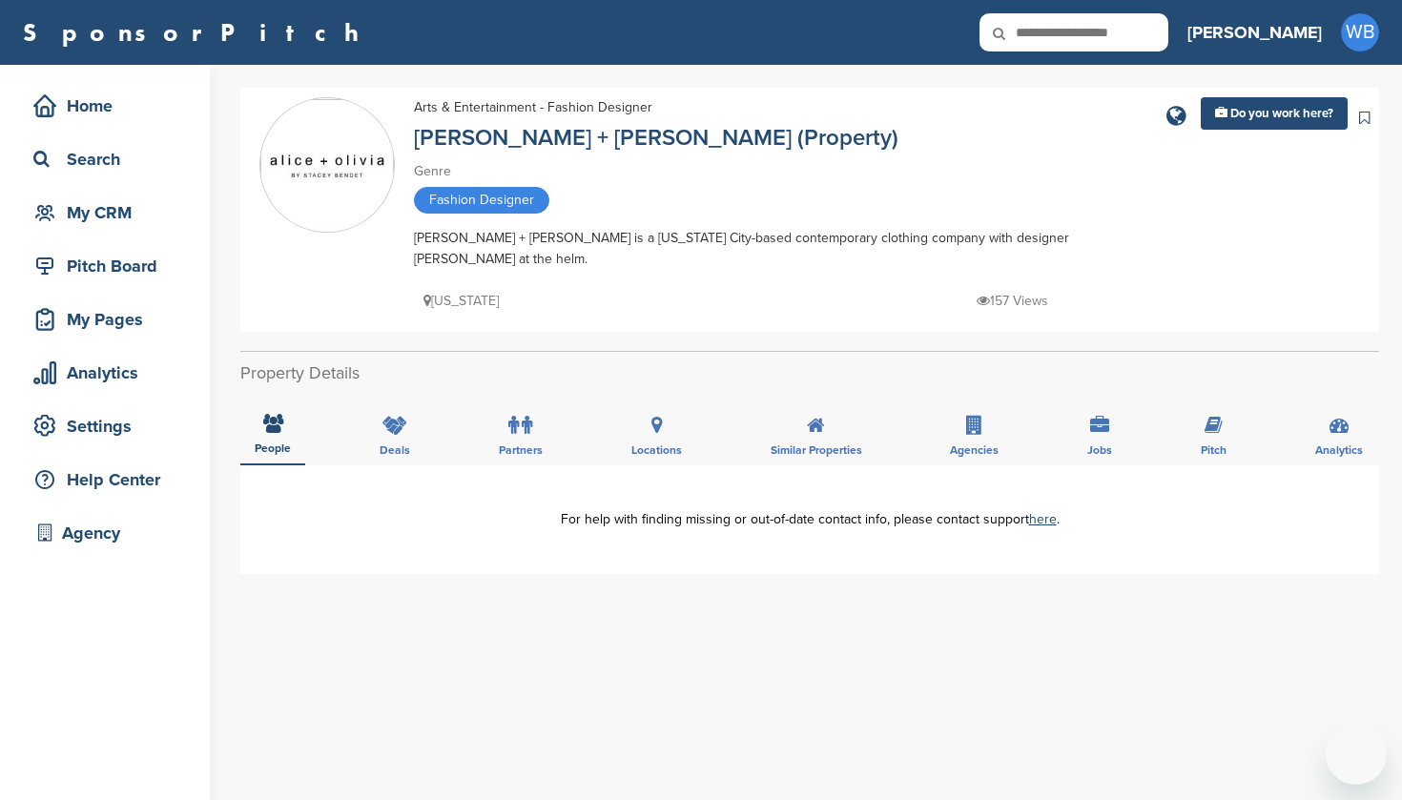 The height and width of the screenshot is (800, 1402). What do you see at coordinates (1012, 300) in the screenshot?
I see `p: 157 Views` at bounding box center [1012, 300].